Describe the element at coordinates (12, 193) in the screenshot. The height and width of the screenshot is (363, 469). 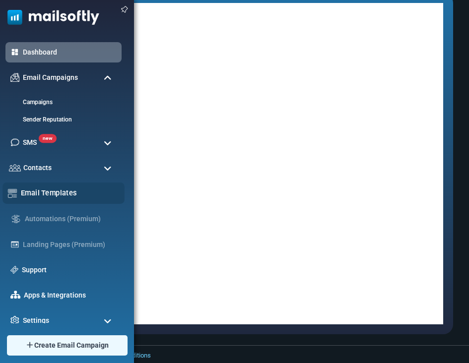
I see `img: email-templates-icon.svg` at that location.